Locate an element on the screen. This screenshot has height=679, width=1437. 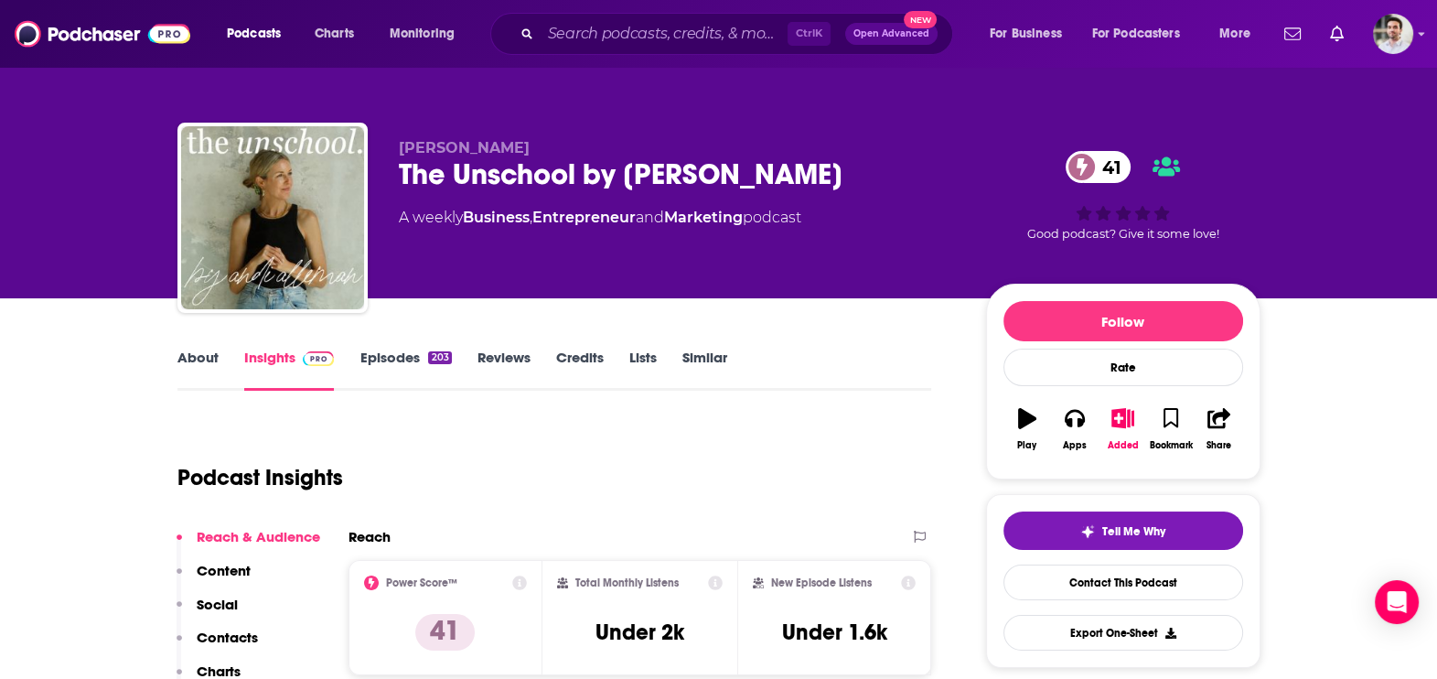
span: For Podcasters is located at coordinates (1136, 34).